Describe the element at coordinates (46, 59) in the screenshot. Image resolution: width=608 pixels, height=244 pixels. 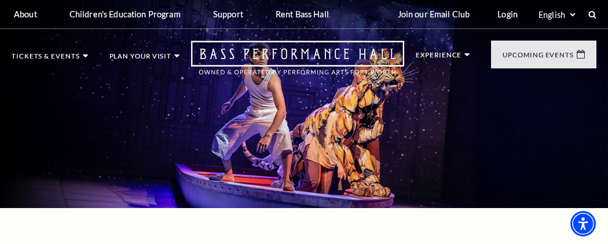
I see `p: Tickets & Events` at that location.